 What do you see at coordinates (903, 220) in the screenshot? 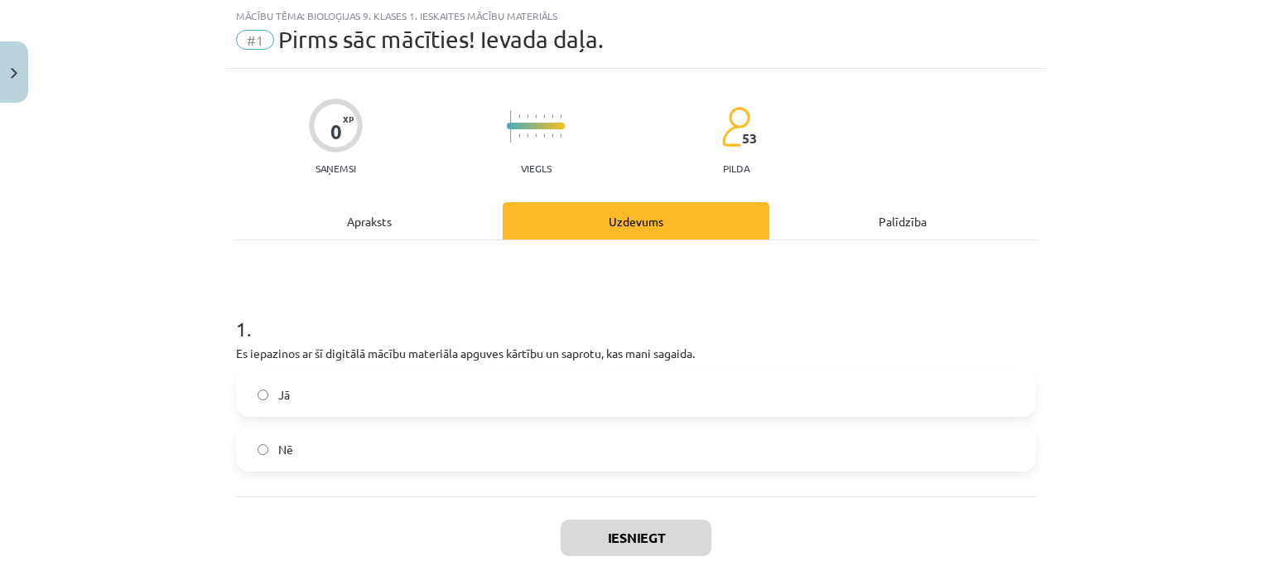
I see `div: Palīdzība` at bounding box center [903, 220].